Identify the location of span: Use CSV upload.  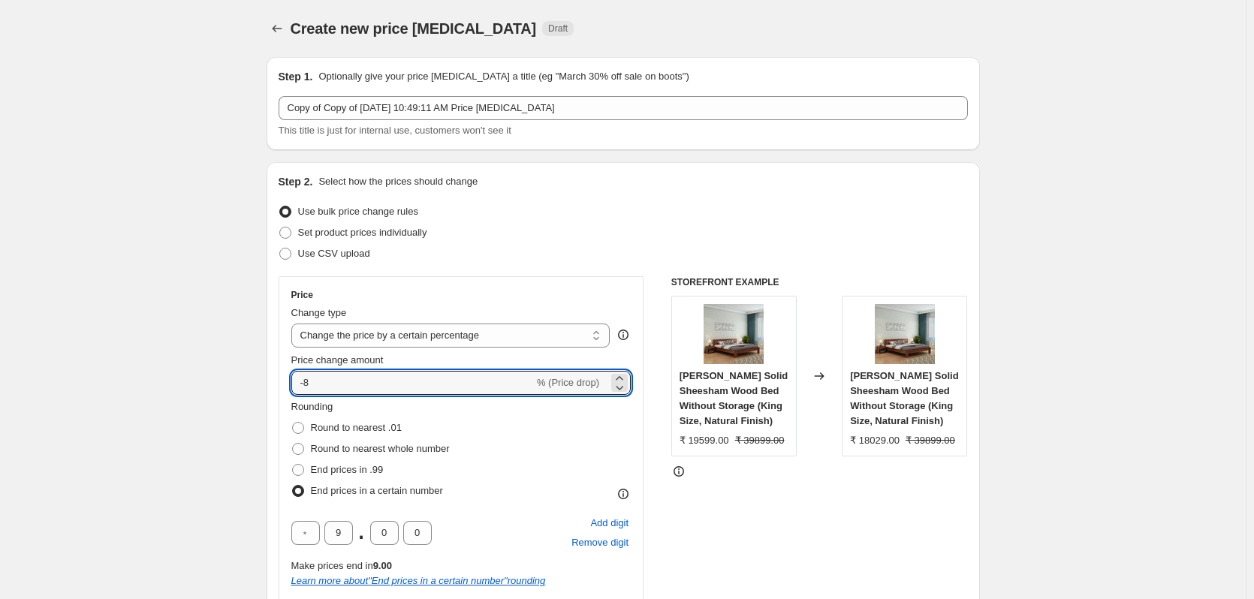
(334, 253).